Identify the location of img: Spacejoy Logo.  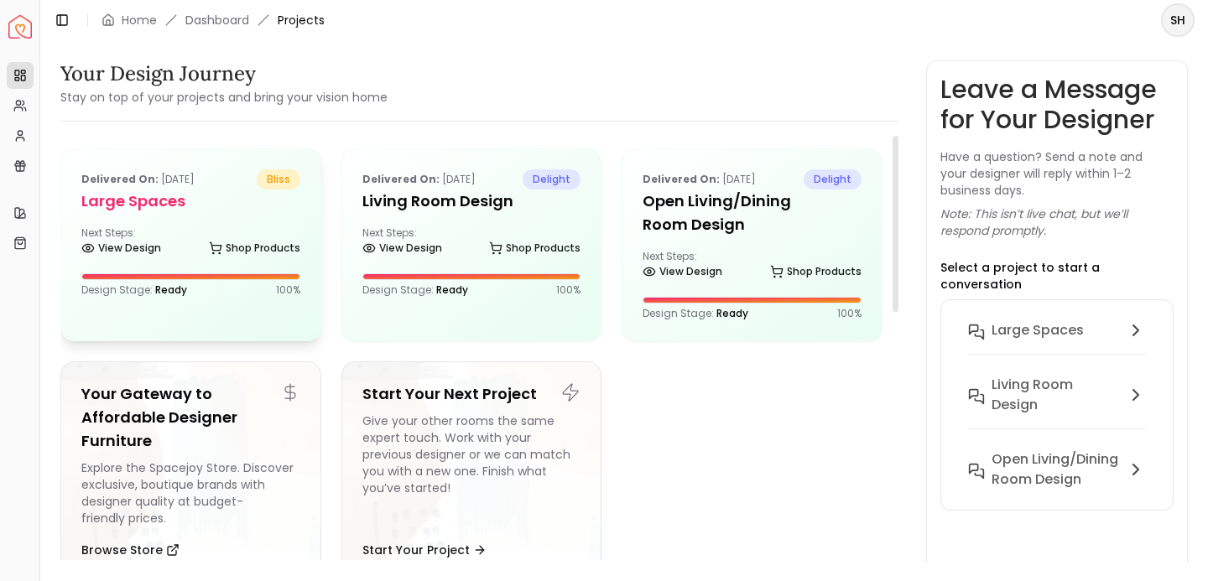
(20, 27).